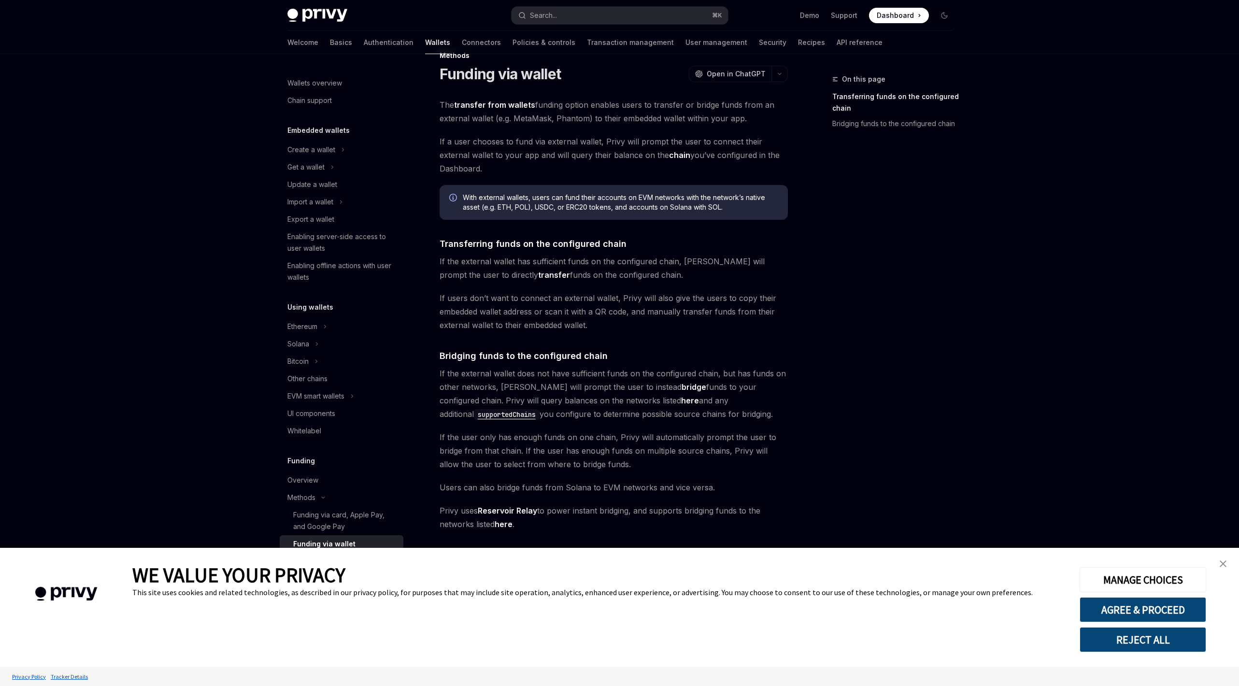 This screenshot has height=686, width=1239. Describe the element at coordinates (316, 396) in the screenshot. I see `div: EVM smart wallets` at that location.